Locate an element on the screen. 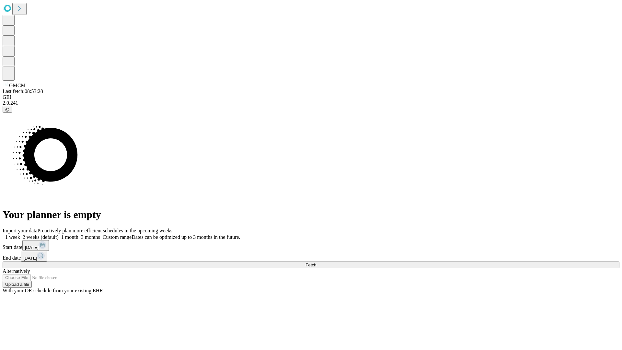 The width and height of the screenshot is (622, 350). span: 3 months is located at coordinates (90, 237).